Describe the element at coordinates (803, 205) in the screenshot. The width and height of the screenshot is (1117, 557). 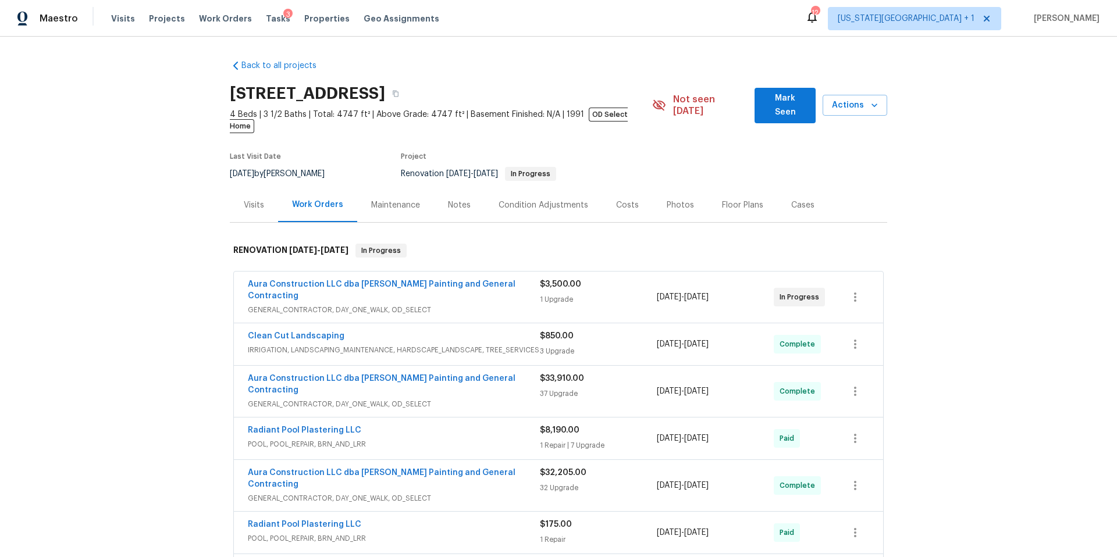
I see `div: Cases` at that location.